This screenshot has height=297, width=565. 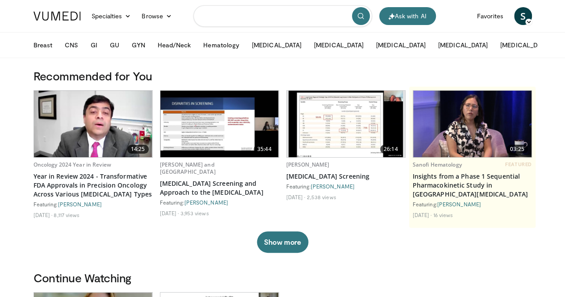 What do you see at coordinates (174, 45) in the screenshot?
I see `button: Head/Neck` at bounding box center [174, 45].